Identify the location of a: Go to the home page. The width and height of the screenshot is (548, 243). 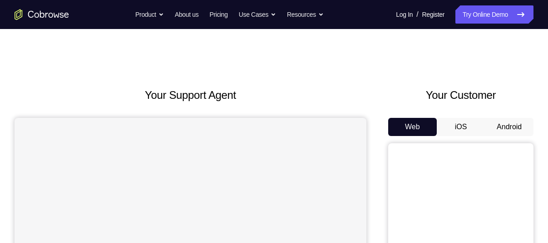
(42, 15).